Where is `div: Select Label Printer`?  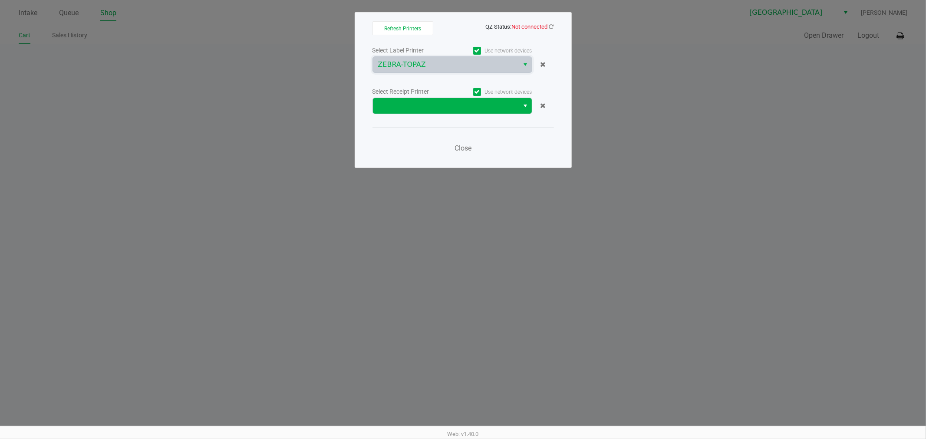
div: Select Label Printer is located at coordinates (413, 50).